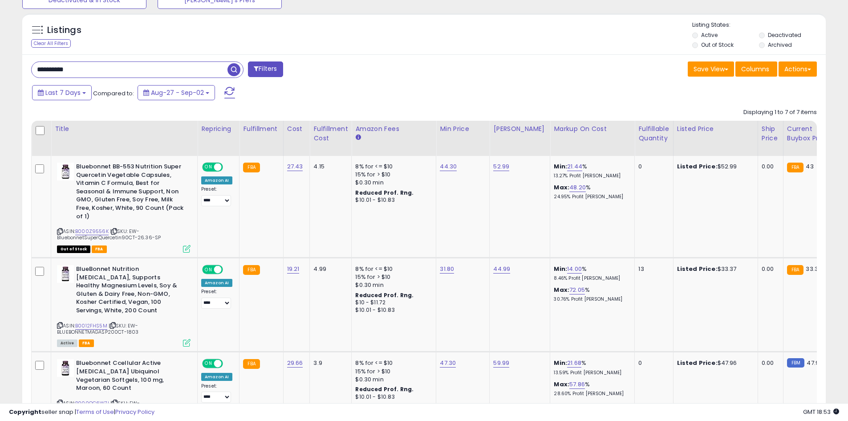  Describe the element at coordinates (261, 129) in the screenshot. I see `div: Fulfillment` at that location.